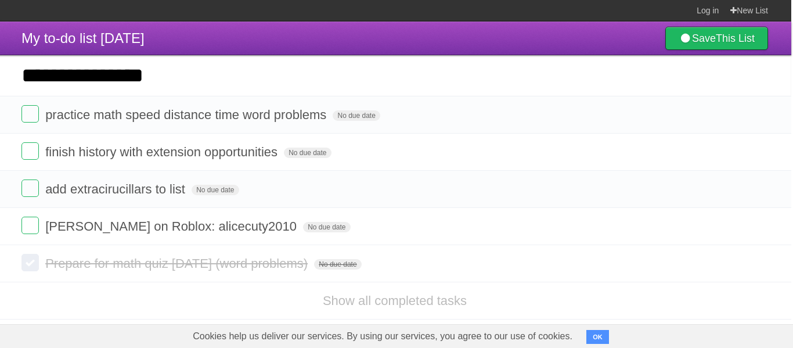 The height and width of the screenshot is (348, 793). I want to click on span: finish history with extension opportunities, so click(163, 152).